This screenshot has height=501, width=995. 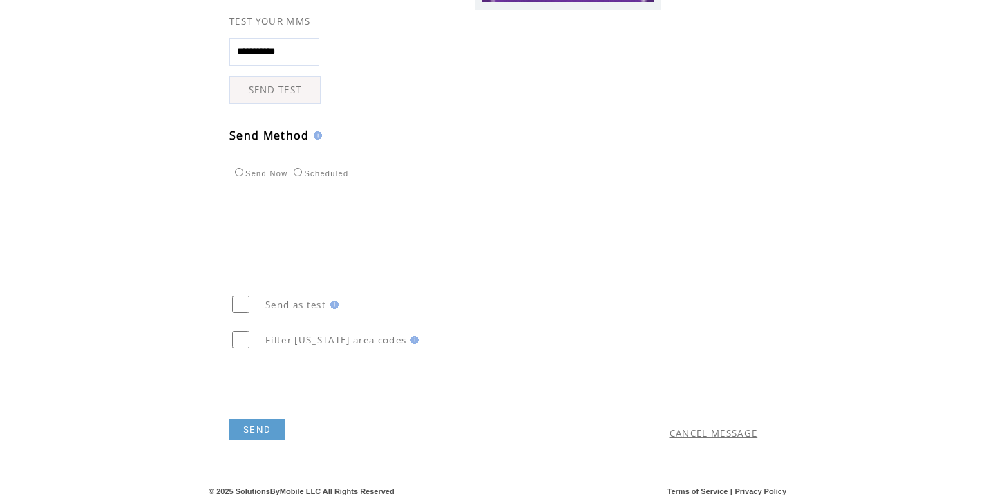 What do you see at coordinates (270, 21) in the screenshot?
I see `span: TEST YOUR MMS` at bounding box center [270, 21].